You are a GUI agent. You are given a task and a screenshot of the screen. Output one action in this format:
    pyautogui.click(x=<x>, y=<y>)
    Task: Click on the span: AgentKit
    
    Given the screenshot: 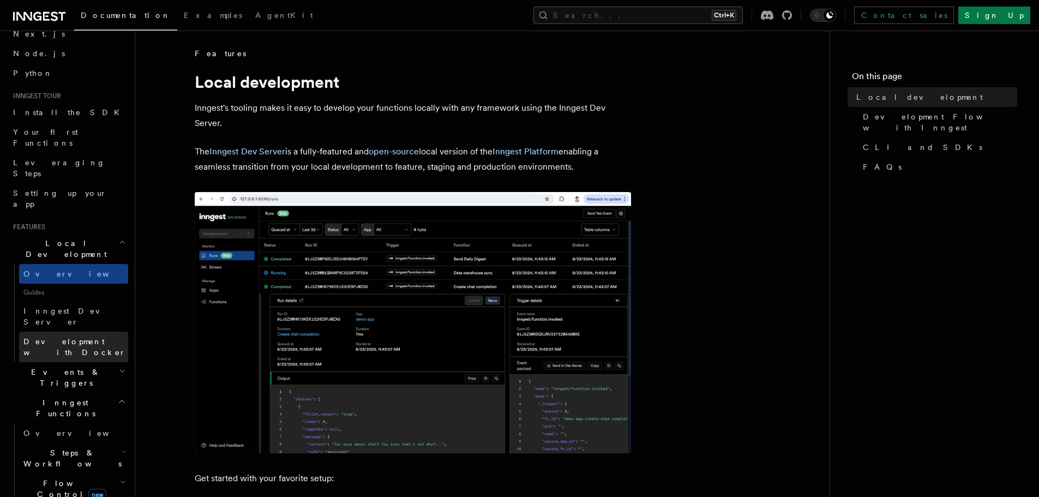 What is the action you would take?
    pyautogui.click(x=284, y=15)
    